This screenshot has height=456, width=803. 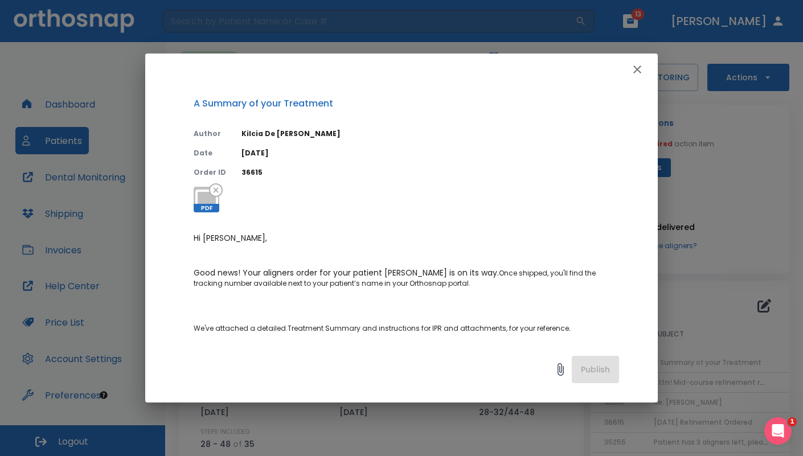 I want to click on p: Date, so click(x=211, y=153).